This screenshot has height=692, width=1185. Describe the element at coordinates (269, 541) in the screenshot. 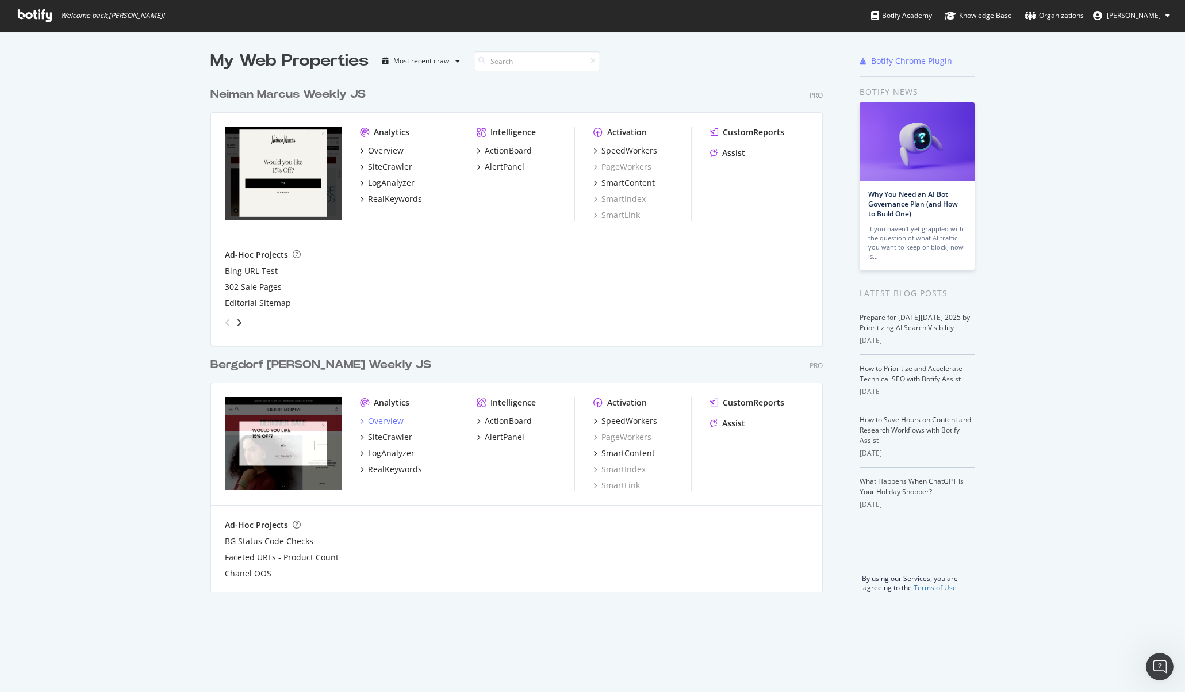

I see `a: BG Status Code Checks` at that location.